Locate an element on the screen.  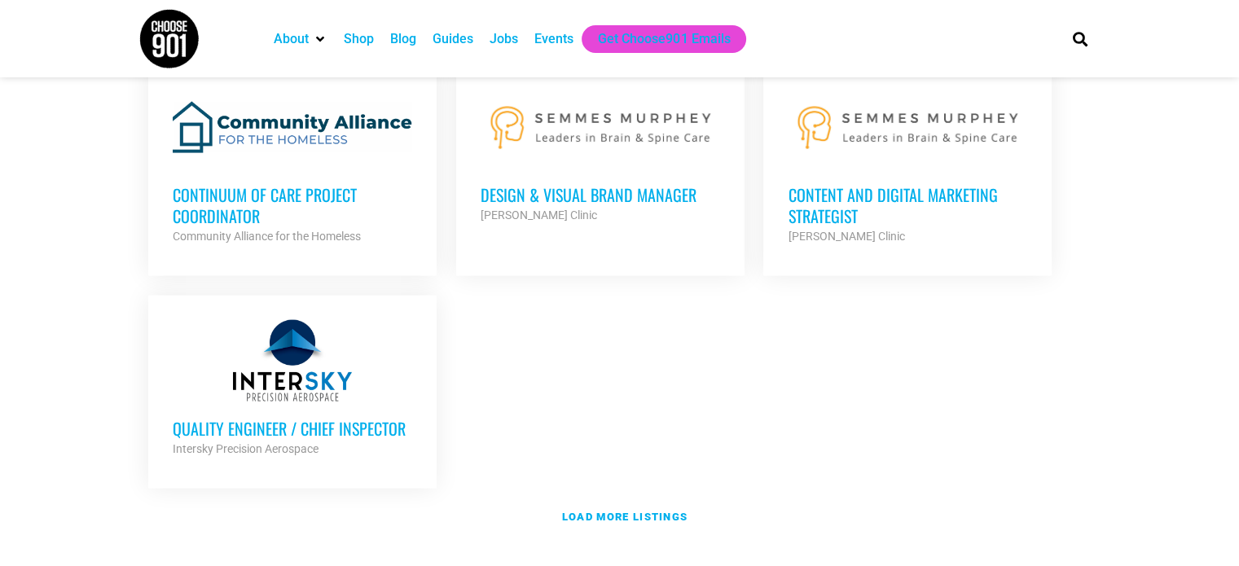
a: About is located at coordinates (291, 39).